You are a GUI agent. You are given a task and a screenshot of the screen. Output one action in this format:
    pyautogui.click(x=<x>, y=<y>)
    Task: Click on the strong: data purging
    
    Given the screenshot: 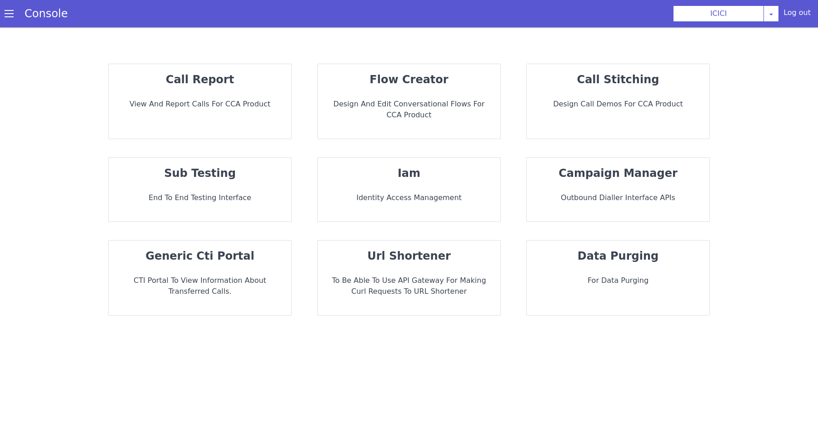 What is the action you would take?
    pyautogui.click(x=617, y=261)
    